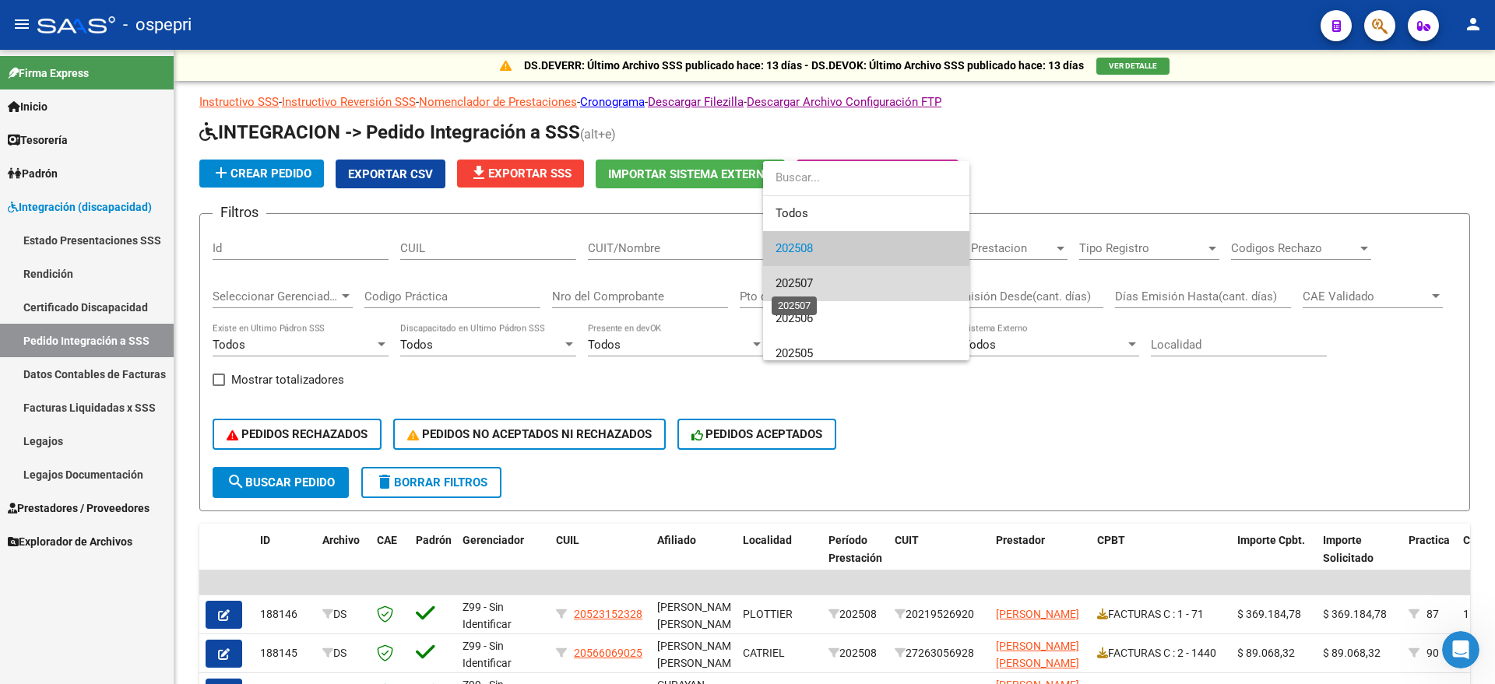  Describe the element at coordinates (866, 213) in the screenshot. I see `span: Todos` at that location.